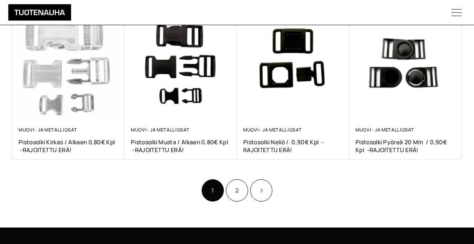 This screenshot has width=474, height=244. I want to click on span: Sivu 1, so click(213, 190).